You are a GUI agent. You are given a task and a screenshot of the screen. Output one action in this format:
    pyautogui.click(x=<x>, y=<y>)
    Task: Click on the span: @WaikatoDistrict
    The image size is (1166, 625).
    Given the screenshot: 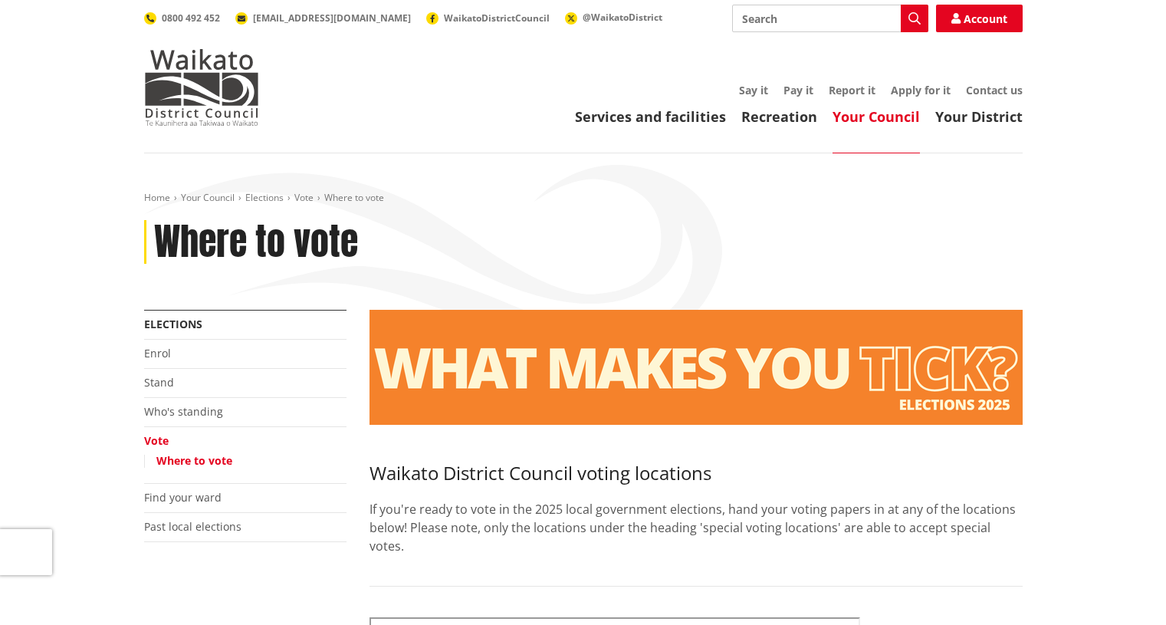 What is the action you would take?
    pyautogui.click(x=623, y=17)
    